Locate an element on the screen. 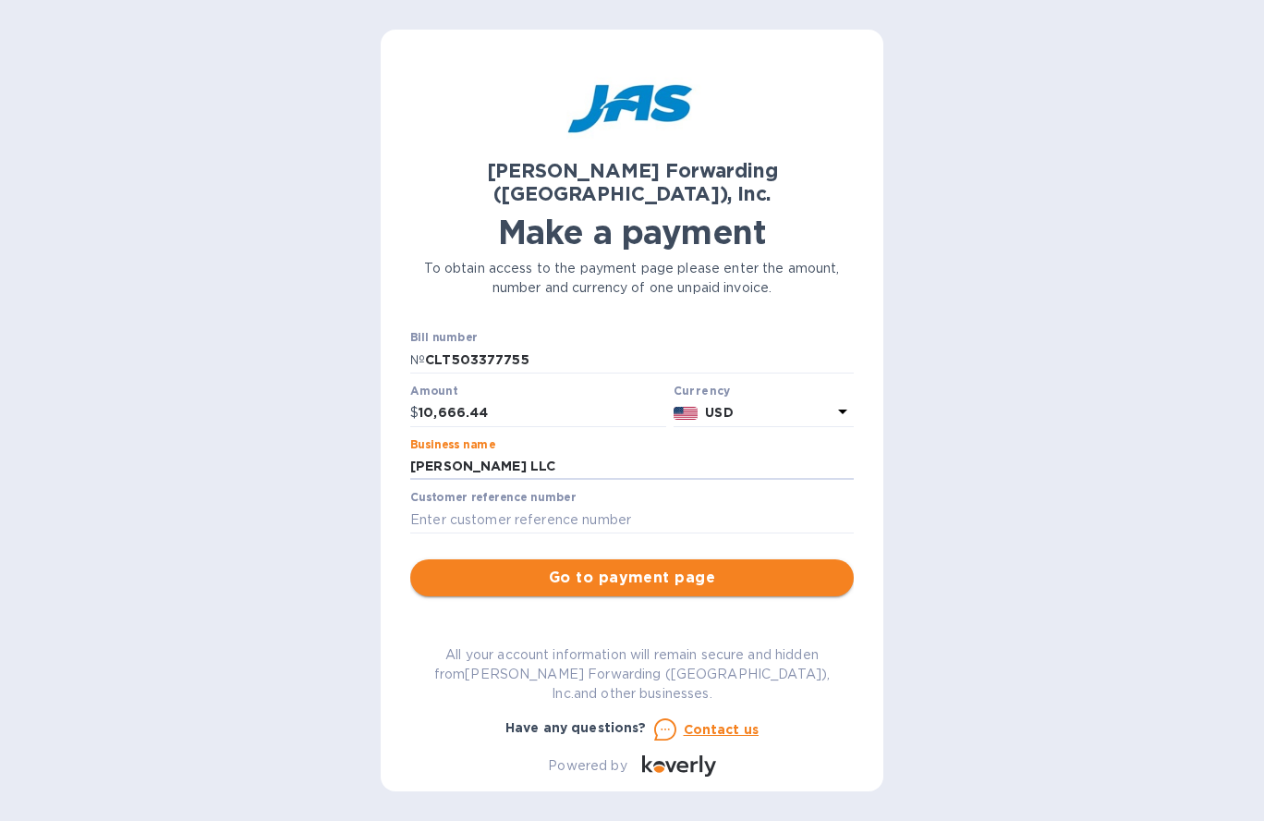  label: Business name is located at coordinates (453, 444).